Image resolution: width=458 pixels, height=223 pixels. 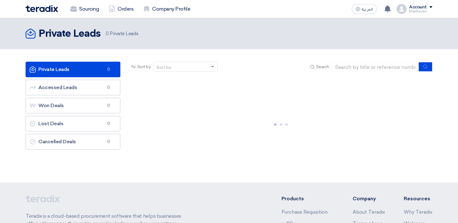 What do you see at coordinates (42, 8) in the screenshot?
I see `img: Teradix logo` at bounding box center [42, 8].